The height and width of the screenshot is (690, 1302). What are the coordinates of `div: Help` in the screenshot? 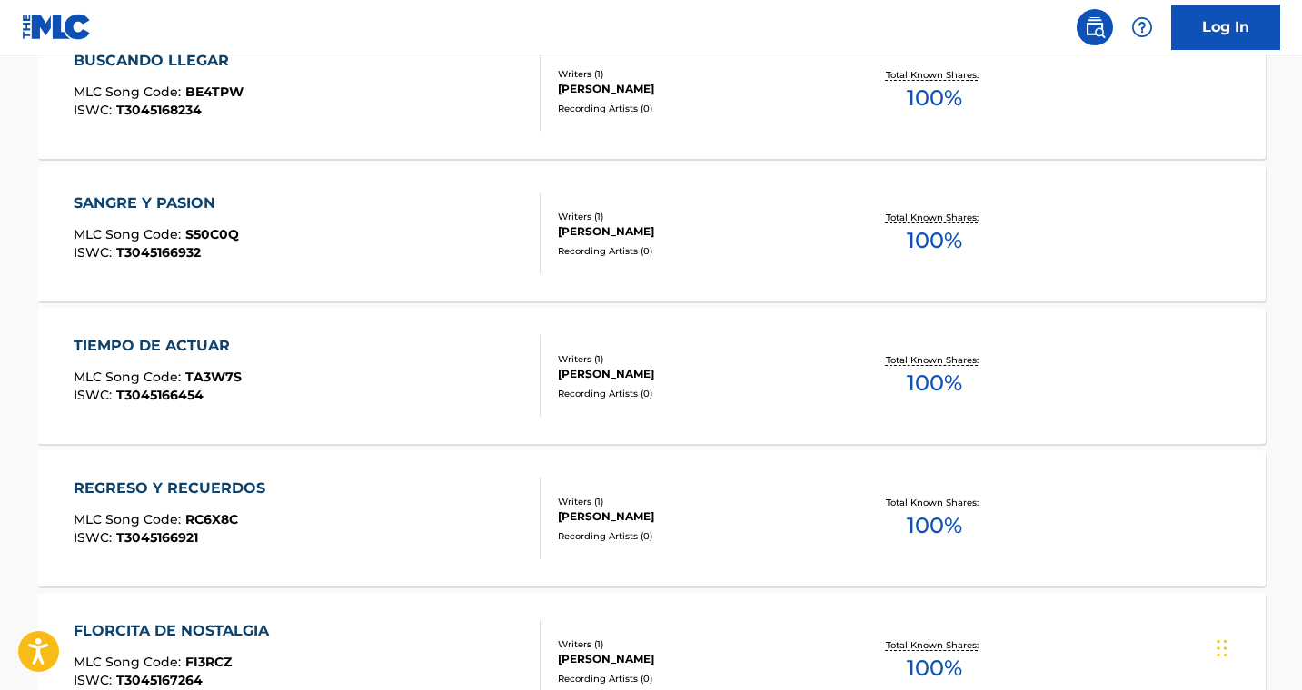 It's located at (1142, 27).